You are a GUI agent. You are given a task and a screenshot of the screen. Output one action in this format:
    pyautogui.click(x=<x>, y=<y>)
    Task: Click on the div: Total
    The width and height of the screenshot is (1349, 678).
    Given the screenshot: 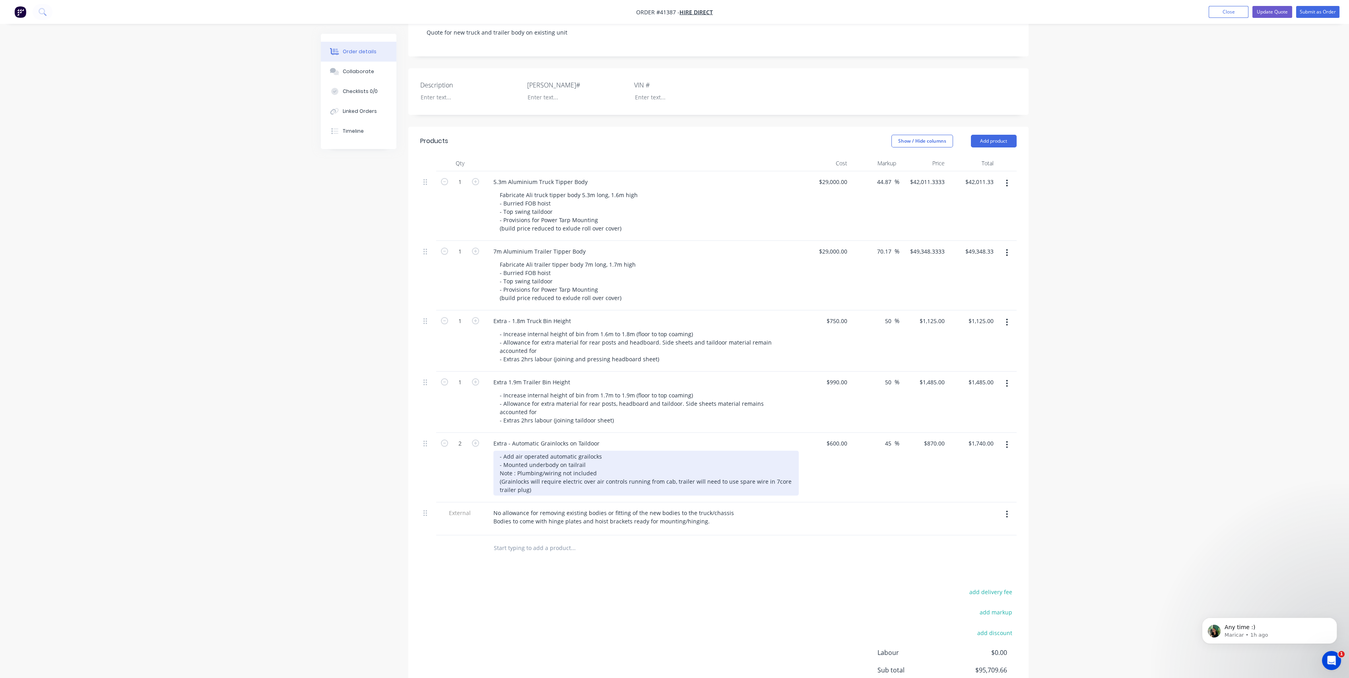 What is the action you would take?
    pyautogui.click(x=972, y=163)
    